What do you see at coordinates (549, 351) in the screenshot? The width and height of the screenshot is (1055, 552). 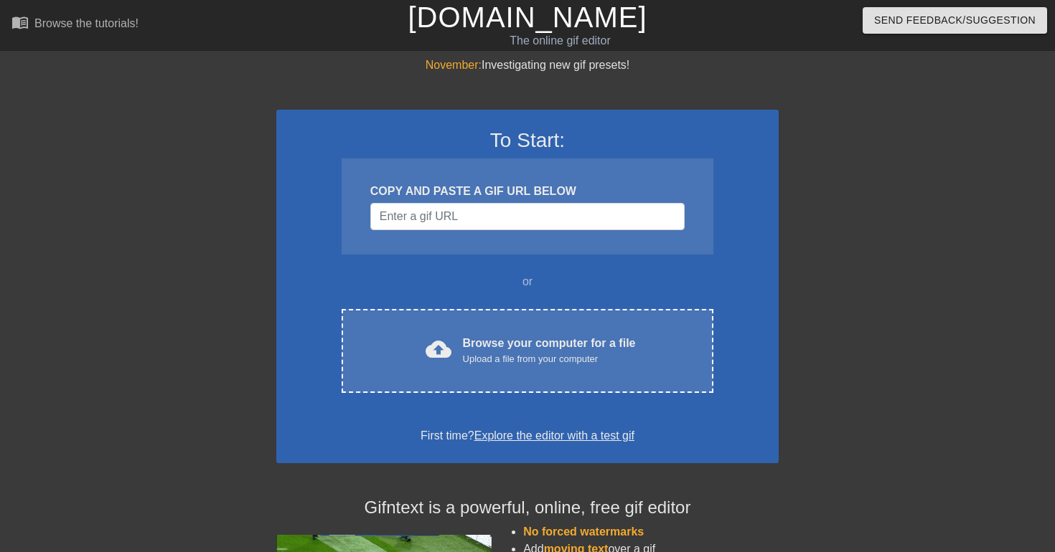 I see `div: Browse your computer for a file` at bounding box center [549, 351].